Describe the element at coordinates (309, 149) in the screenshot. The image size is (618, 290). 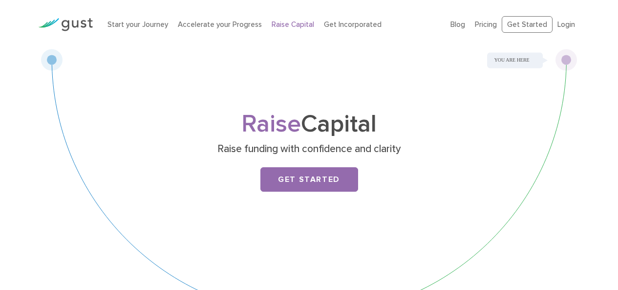
I see `p: Raise funding with confidence and clarity` at that location.